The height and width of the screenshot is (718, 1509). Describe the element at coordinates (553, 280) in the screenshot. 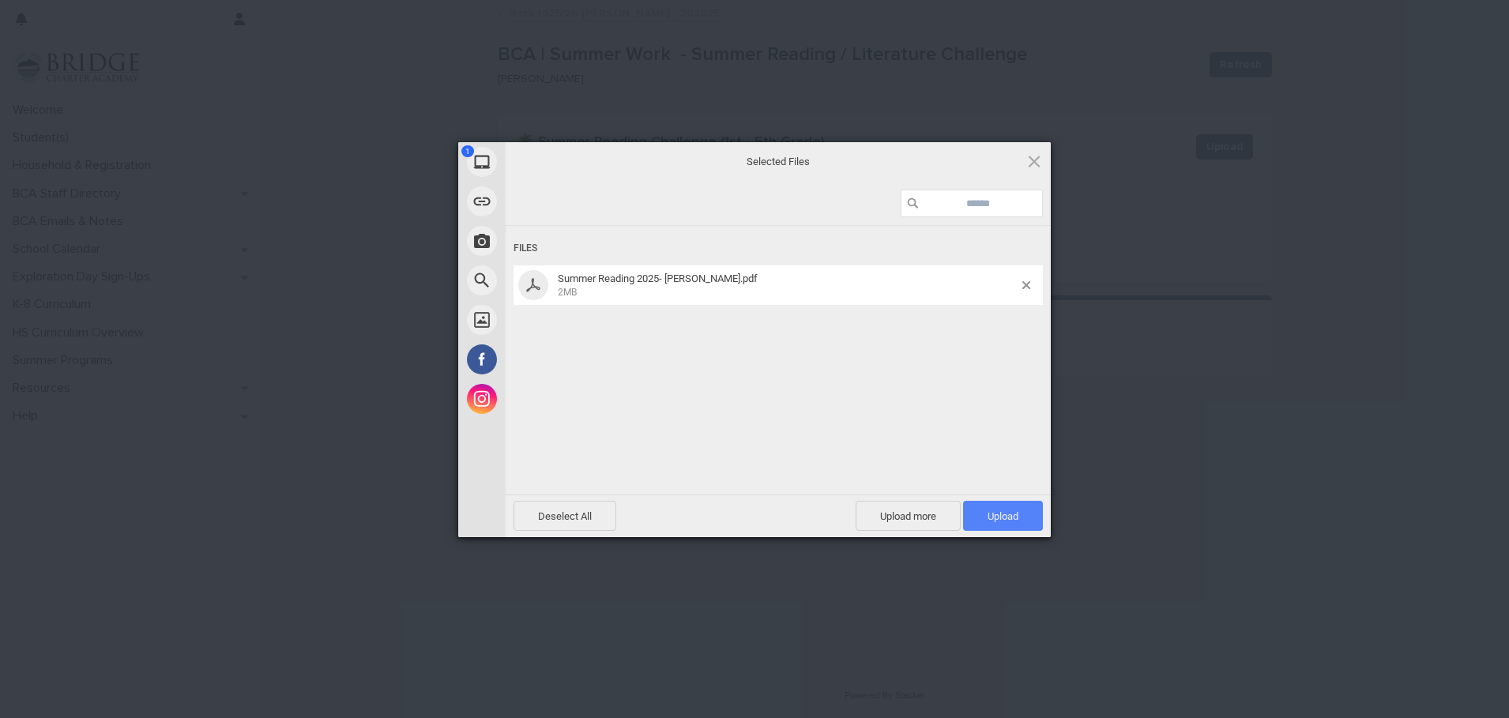

I see `div: Web Search` at that location.